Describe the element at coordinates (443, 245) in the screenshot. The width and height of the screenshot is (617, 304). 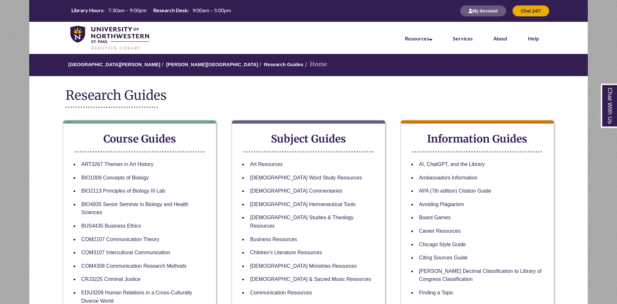
I see `a: Chicago Style Guide` at that location.